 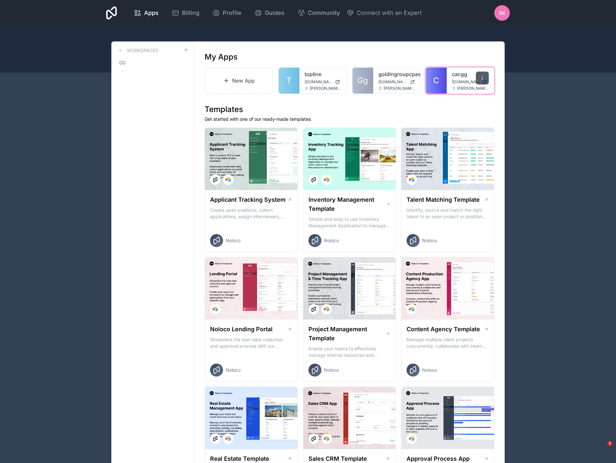 I want to click on a: goldingroupcpas, so click(x=397, y=74).